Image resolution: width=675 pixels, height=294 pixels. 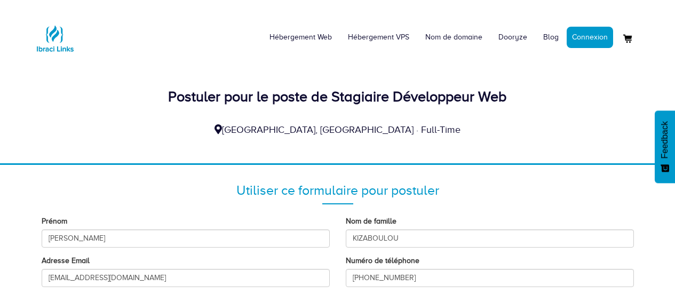 What do you see at coordinates (54, 221) in the screenshot?
I see `label: Prénom` at bounding box center [54, 221].